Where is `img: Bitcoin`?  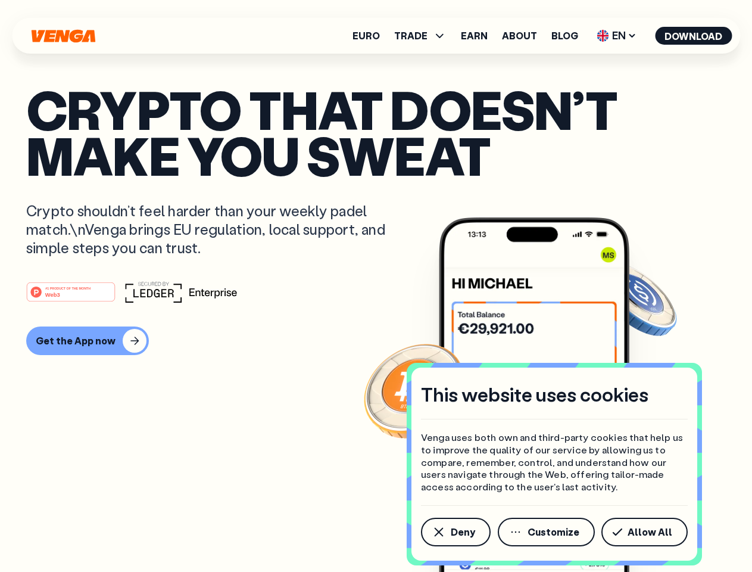
img: Bitcoin is located at coordinates (415, 390).